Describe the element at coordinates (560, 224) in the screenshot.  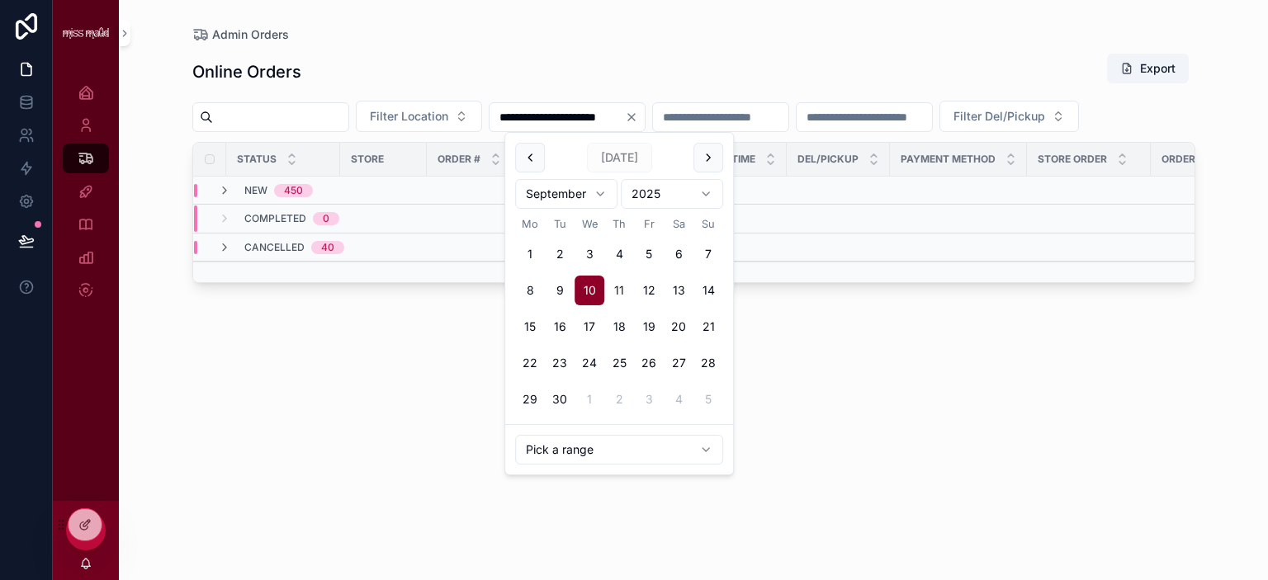
I see `th: Tuesday` at that location.